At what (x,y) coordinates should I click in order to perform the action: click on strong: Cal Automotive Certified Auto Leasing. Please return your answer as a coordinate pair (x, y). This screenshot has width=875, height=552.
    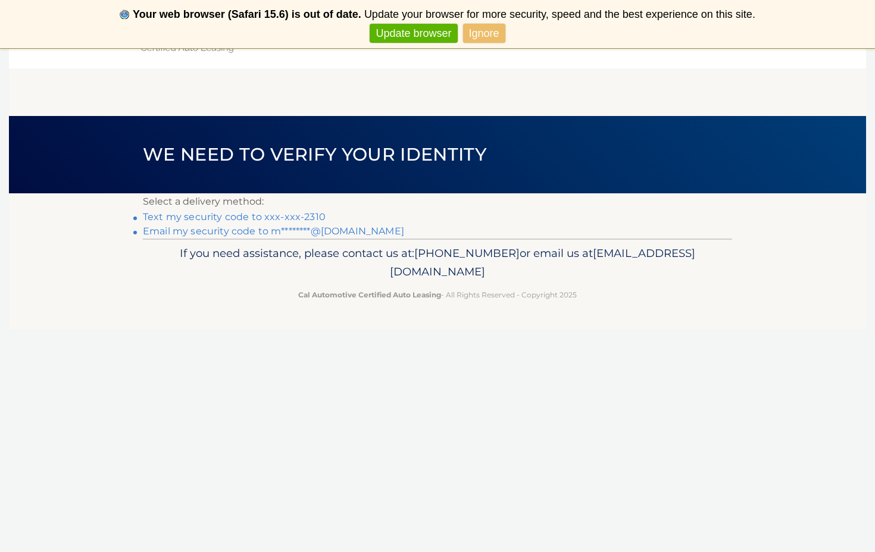
    Looking at the image, I should click on (370, 295).